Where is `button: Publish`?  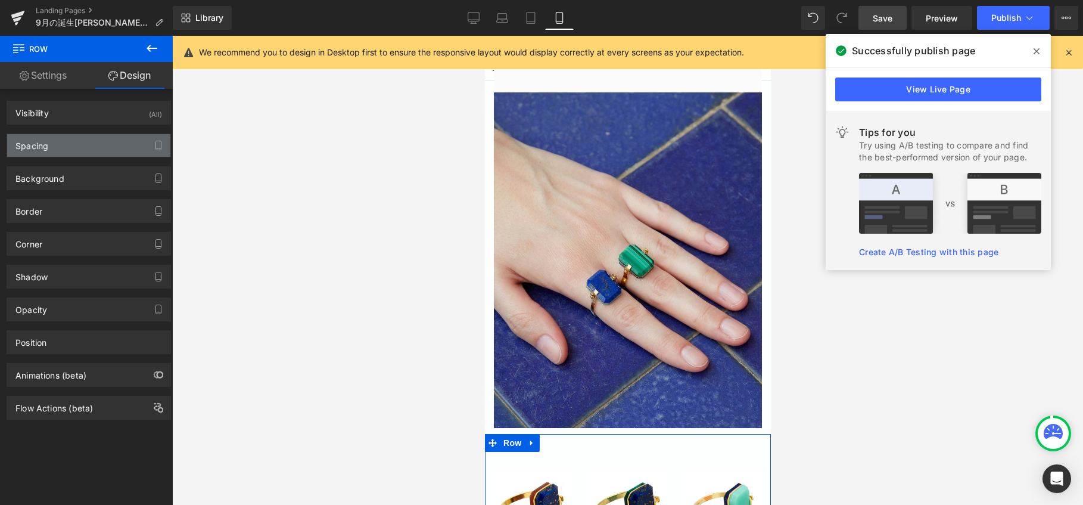 button: Publish is located at coordinates (1014, 18).